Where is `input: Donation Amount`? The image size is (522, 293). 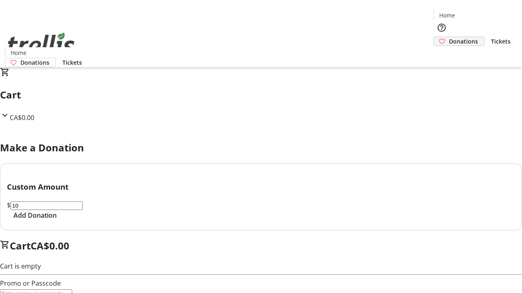
input: Donation Amount is located at coordinates (46, 206).